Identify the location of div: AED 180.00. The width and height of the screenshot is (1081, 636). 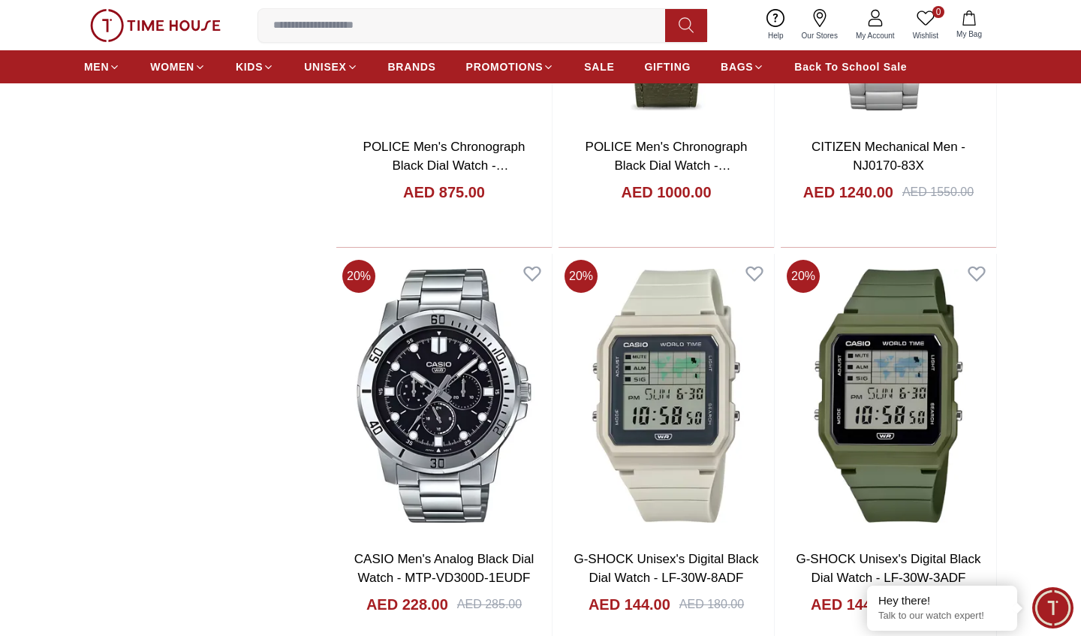
(712, 604).